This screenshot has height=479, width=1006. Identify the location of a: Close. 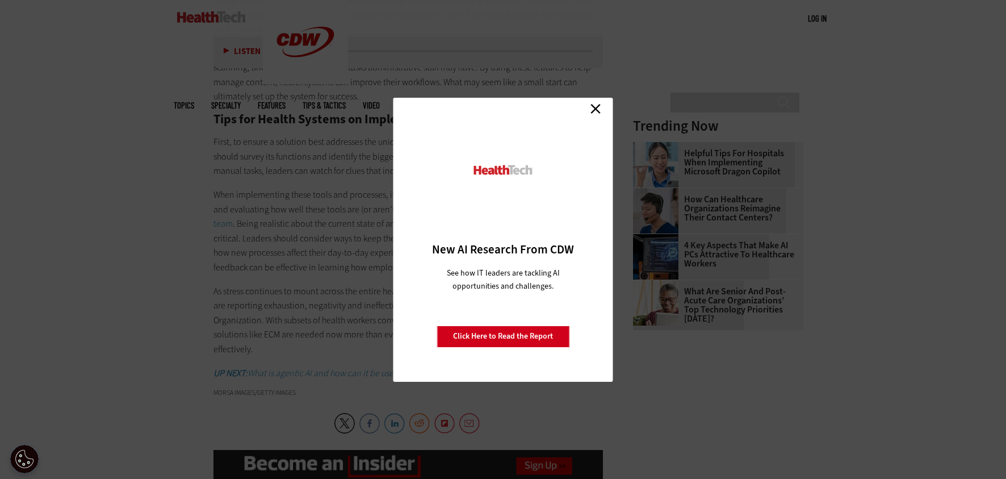
(596, 109).